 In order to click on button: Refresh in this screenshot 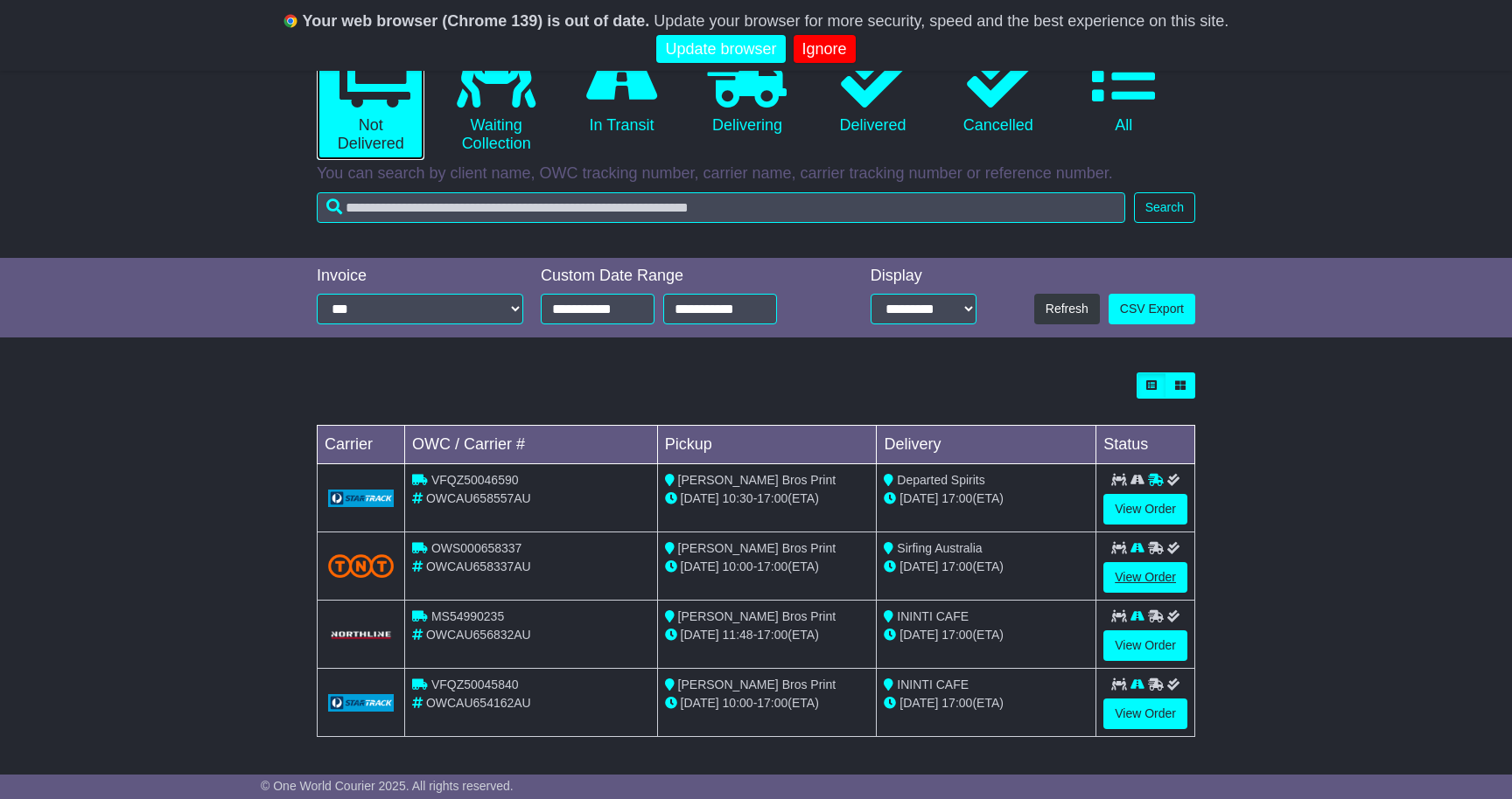, I will do `click(1066, 308)`.